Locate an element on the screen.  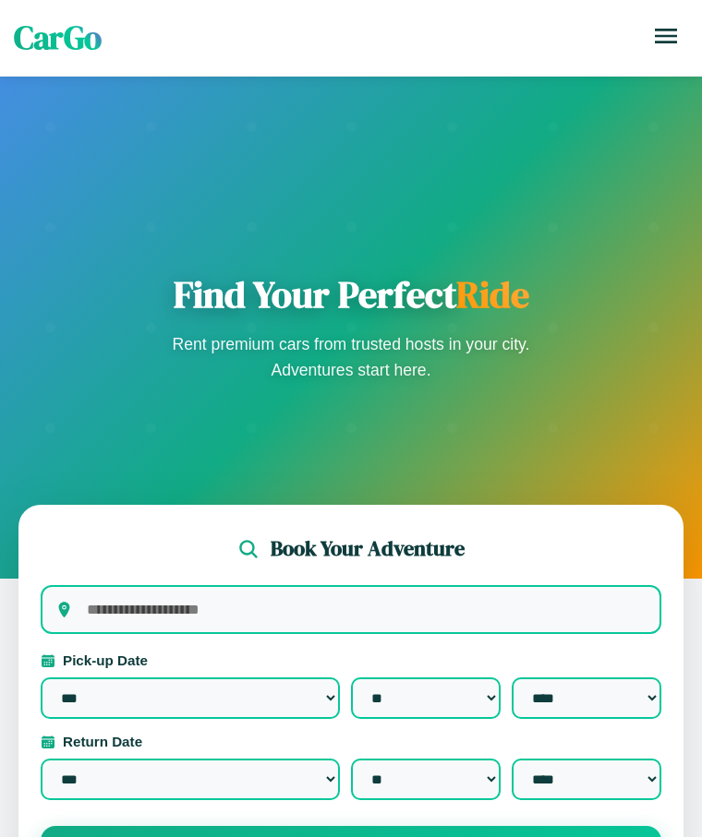
span: Ride is located at coordinates (492, 294).